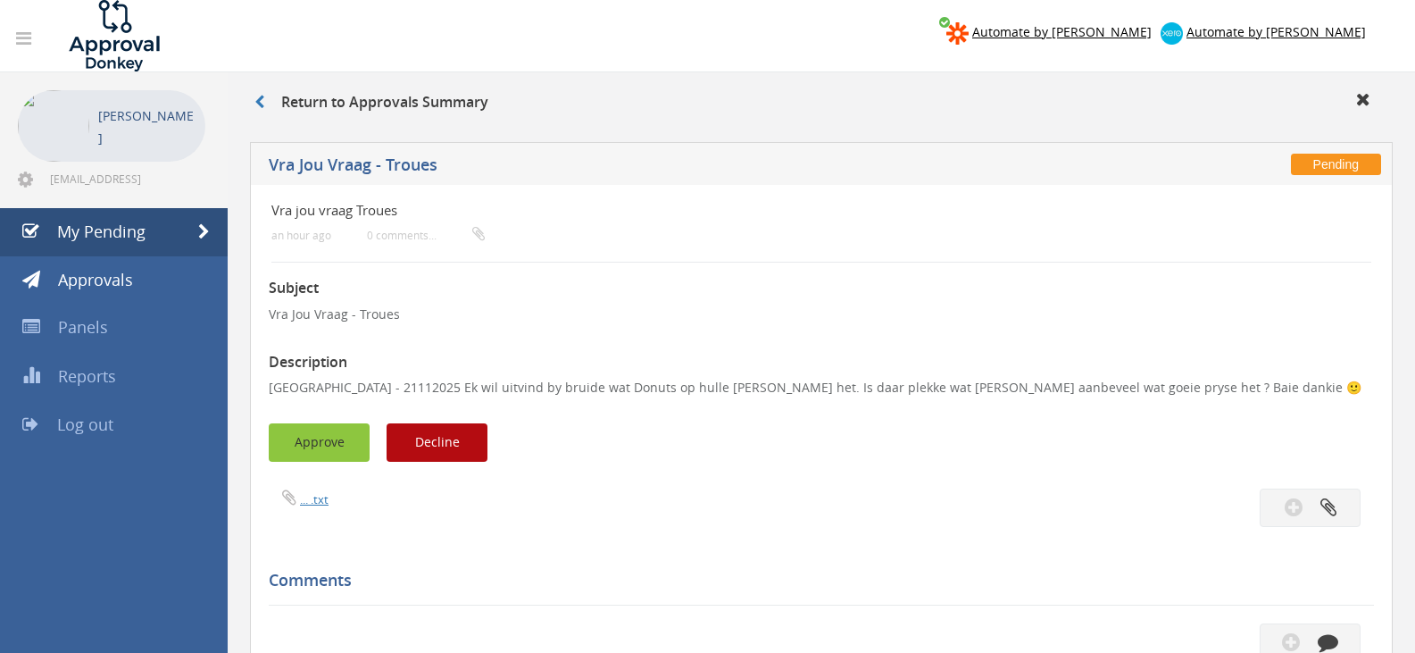  I want to click on h3: Description, so click(822, 363).